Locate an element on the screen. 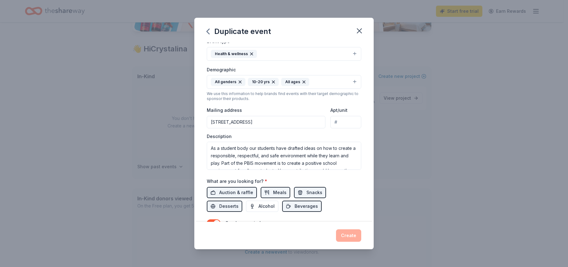 The height and width of the screenshot is (267, 568). textarea: As a student body our students have drafted ideas on how to create a responsible, respectful, and... is located at coordinates (284, 156).